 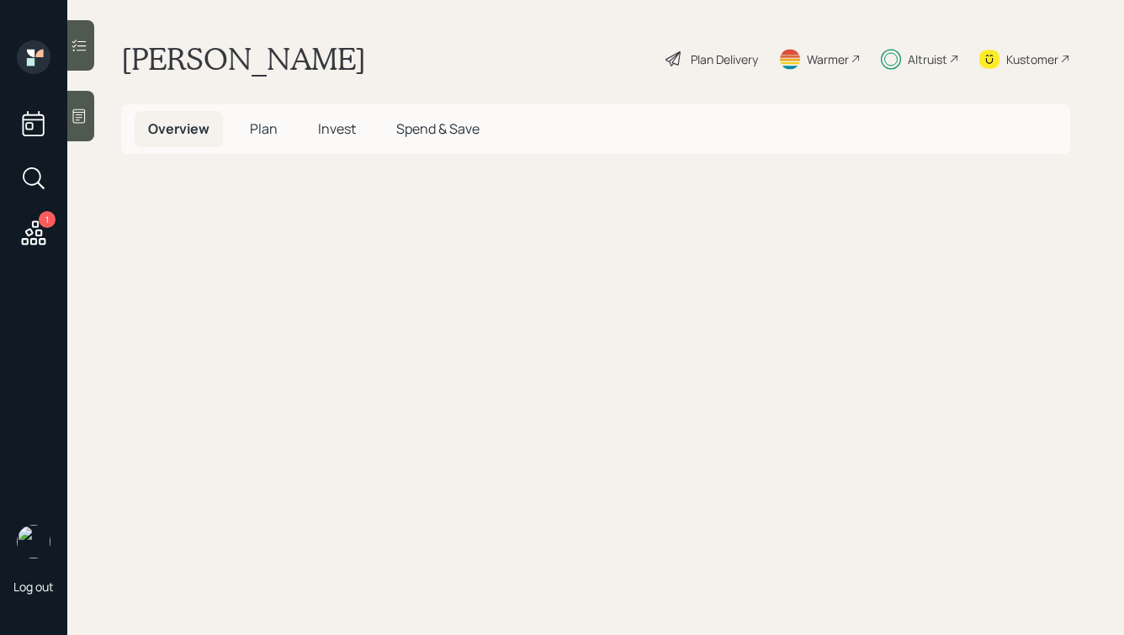 What do you see at coordinates (438, 129) in the screenshot?
I see `span: Spend & Save` at bounding box center [438, 129].